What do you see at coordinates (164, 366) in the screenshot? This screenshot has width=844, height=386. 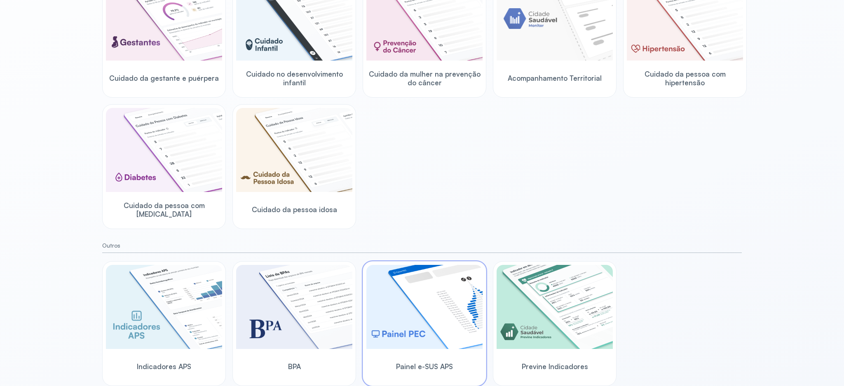 I see `span: Indicadores APS` at bounding box center [164, 366].